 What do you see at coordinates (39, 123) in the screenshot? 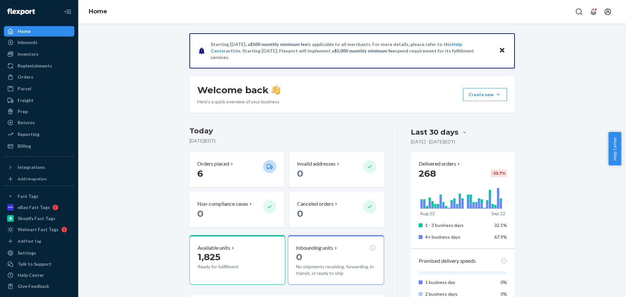
I see `a: Returns` at bounding box center [39, 123].